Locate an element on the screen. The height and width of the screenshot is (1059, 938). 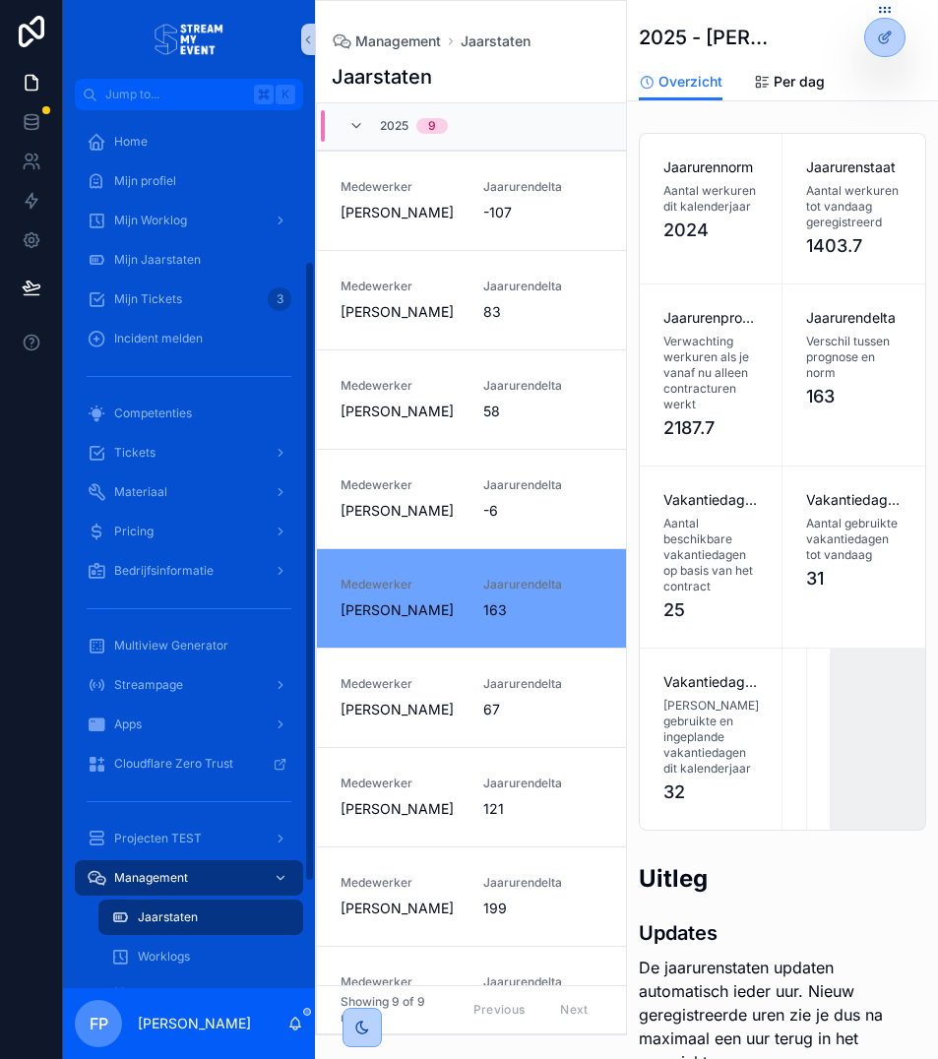
span: 25 is located at coordinates (711, 610).